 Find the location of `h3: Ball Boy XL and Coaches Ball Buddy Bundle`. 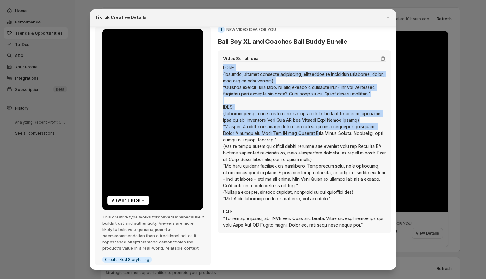

h3: Ball Boy XL and Coaches Ball Buddy Bundle is located at coordinates (305, 42).